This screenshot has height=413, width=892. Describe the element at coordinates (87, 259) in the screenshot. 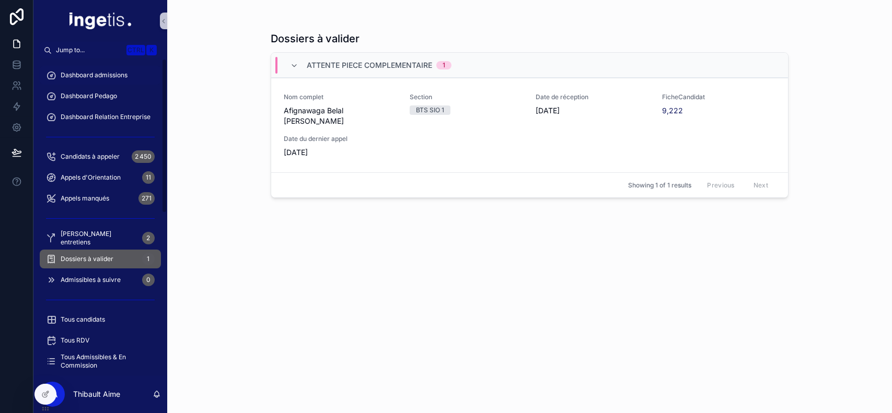

I see `span: Dossiers à valider` at that location.